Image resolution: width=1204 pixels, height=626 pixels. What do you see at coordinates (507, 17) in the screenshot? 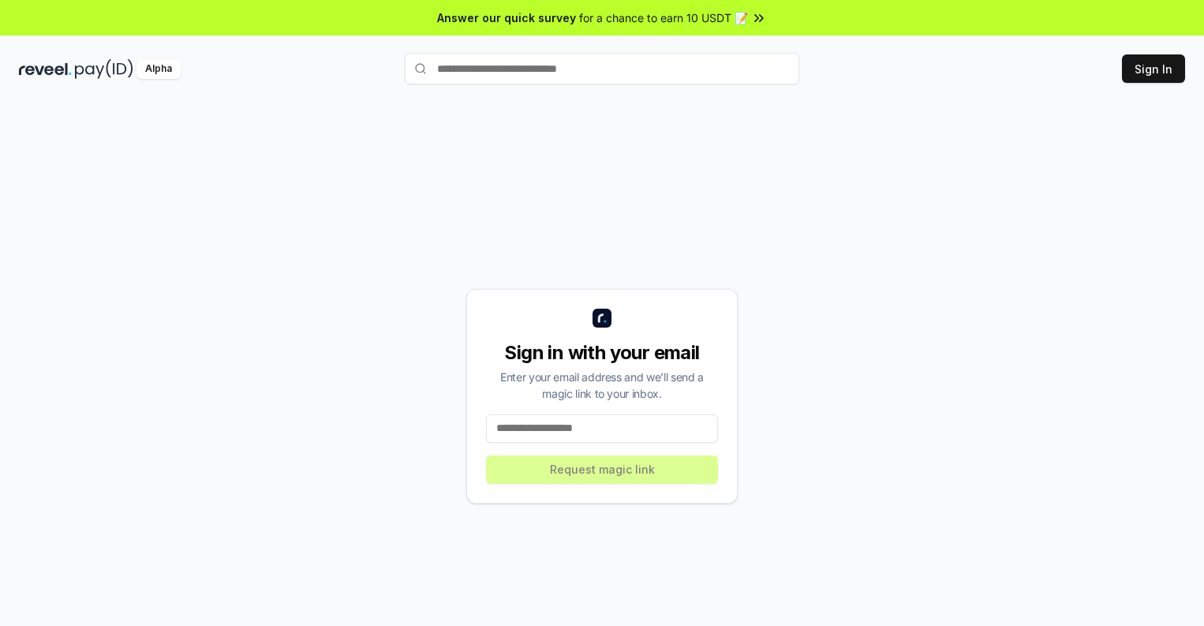
I see `span: Answer our quick survey` at bounding box center [507, 17].